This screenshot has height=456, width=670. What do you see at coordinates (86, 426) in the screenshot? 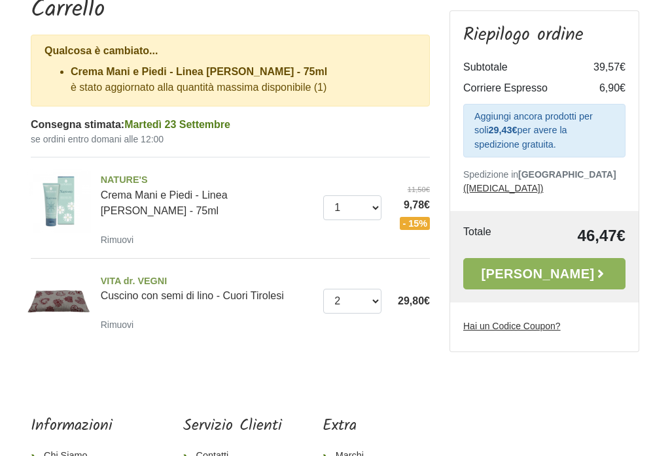
I see `h5: Informazioni` at bounding box center [86, 426].